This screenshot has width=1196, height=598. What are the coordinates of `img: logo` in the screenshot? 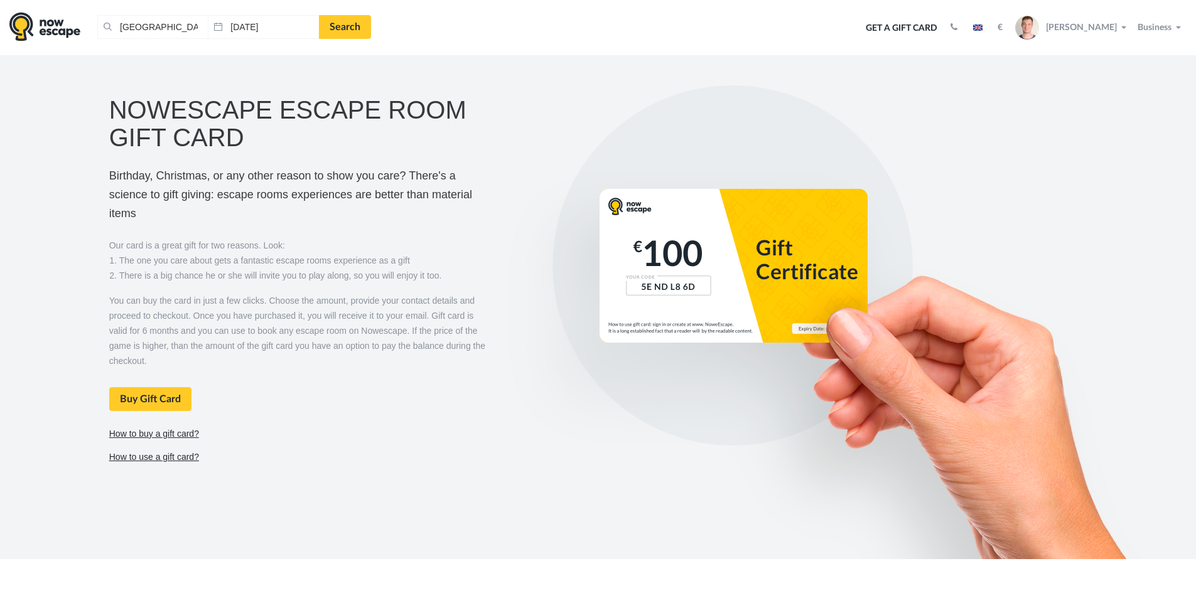 It's located at (45, 26).